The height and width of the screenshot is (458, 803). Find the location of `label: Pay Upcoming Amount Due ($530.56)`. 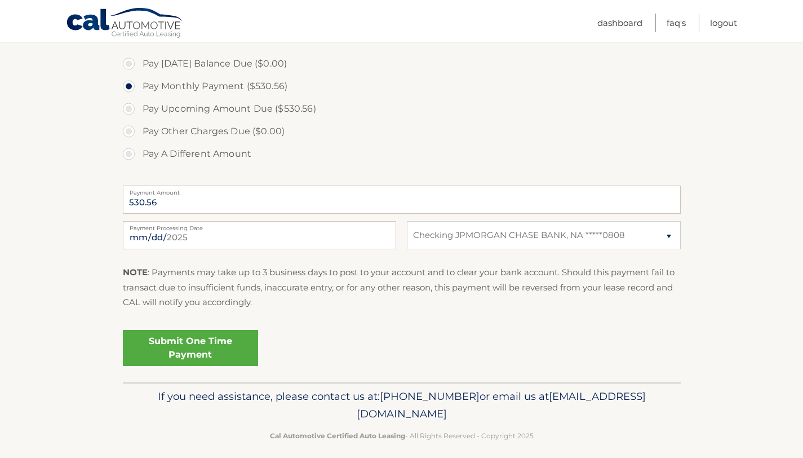

label: Pay Upcoming Amount Due ($530.56) is located at coordinates (402, 109).